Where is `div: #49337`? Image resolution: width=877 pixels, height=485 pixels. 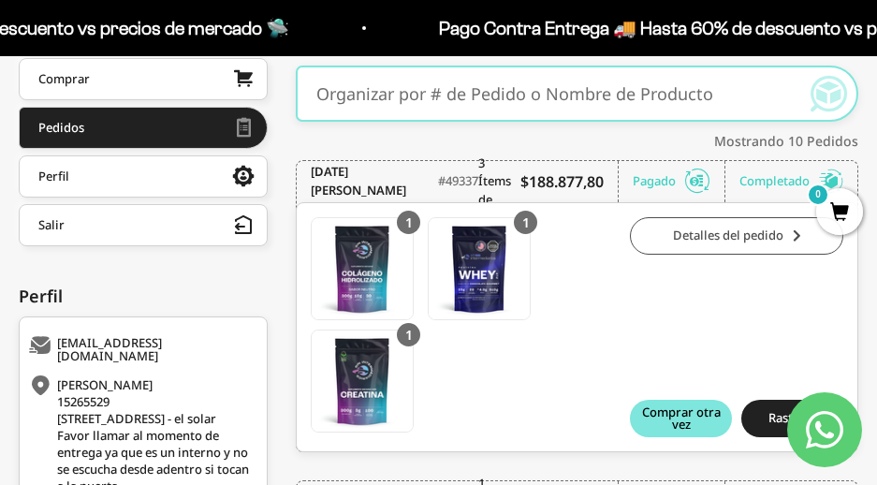
div: #49337 is located at coordinates (458, 182).